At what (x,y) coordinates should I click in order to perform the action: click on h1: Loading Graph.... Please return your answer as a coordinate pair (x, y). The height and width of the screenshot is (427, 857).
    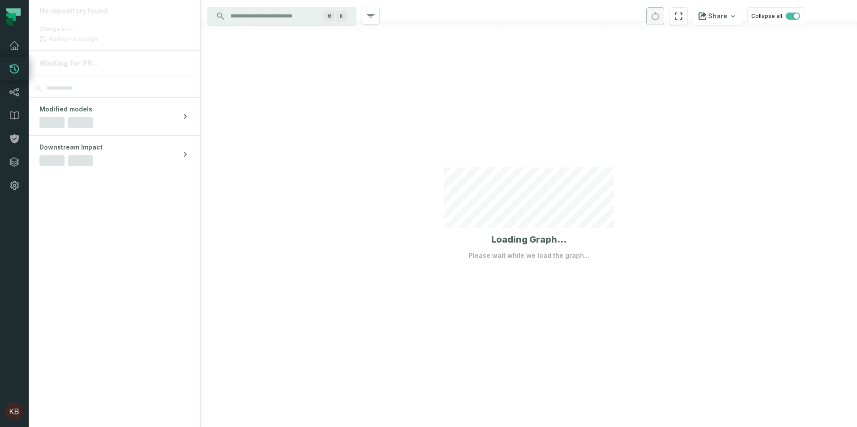
    Looking at the image, I should click on (529, 240).